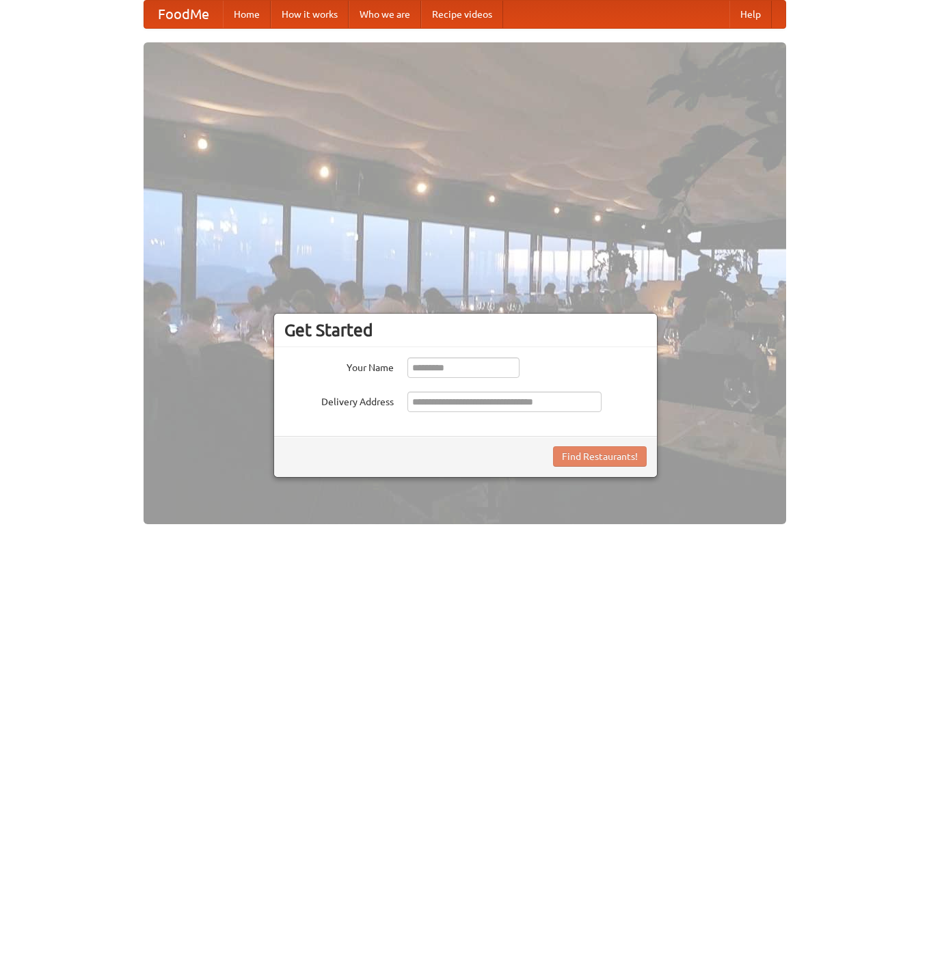 Image resolution: width=929 pixels, height=967 pixels. I want to click on a: FoodMe, so click(183, 14).